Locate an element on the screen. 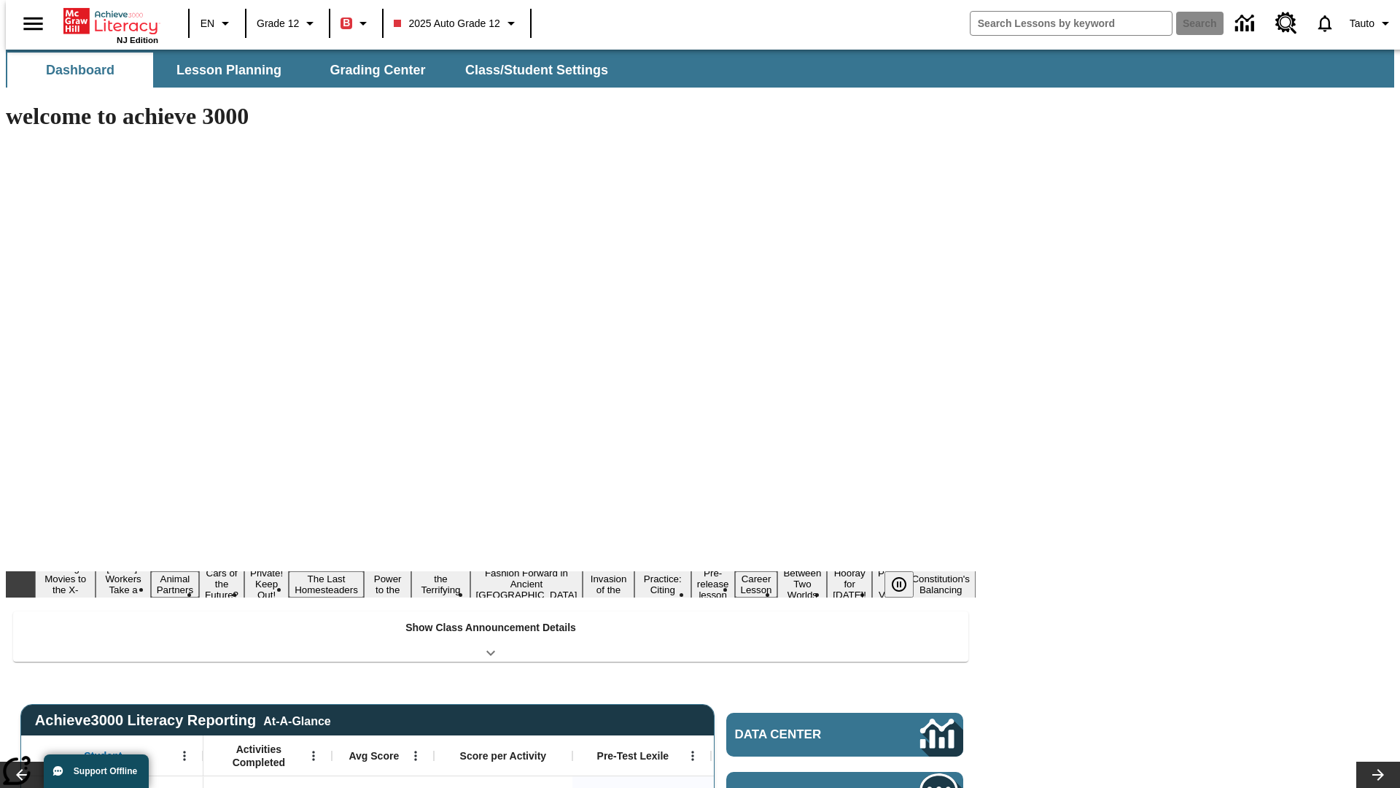 The width and height of the screenshot is (1400, 788). span: Support Offline is located at coordinates (105, 771).